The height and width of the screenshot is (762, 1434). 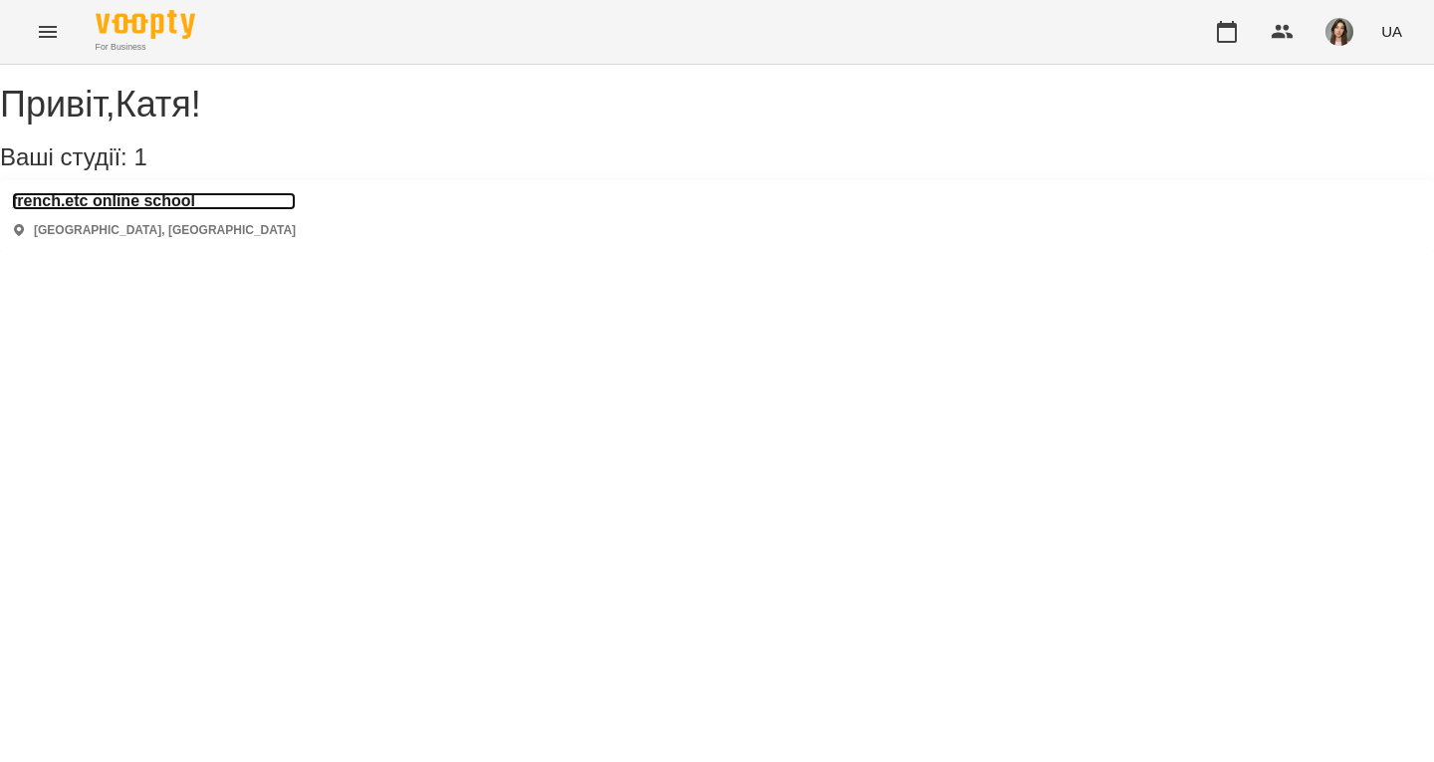 What do you see at coordinates (145, 24) in the screenshot?
I see `img: Voopty Logo` at bounding box center [145, 24].